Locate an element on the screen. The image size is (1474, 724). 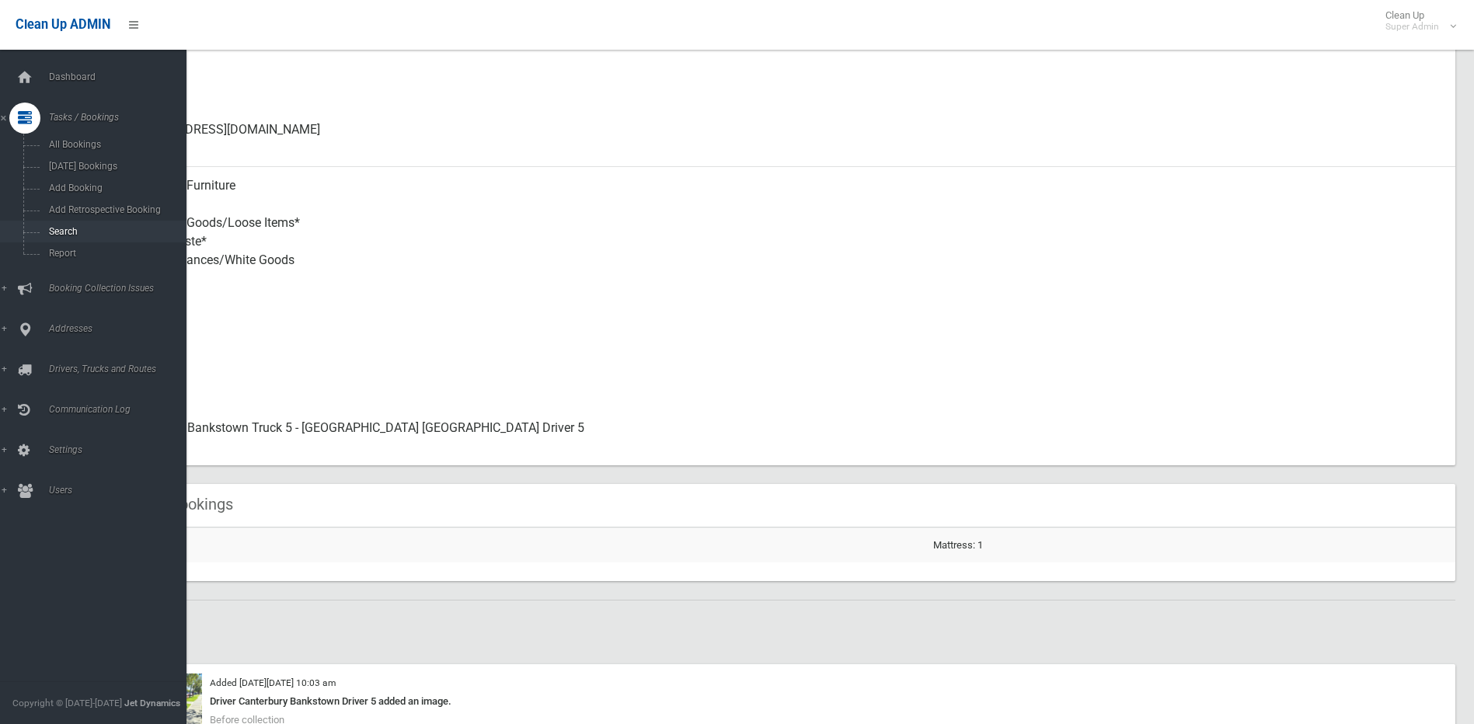
small: Assigned To is located at coordinates (783, 447).